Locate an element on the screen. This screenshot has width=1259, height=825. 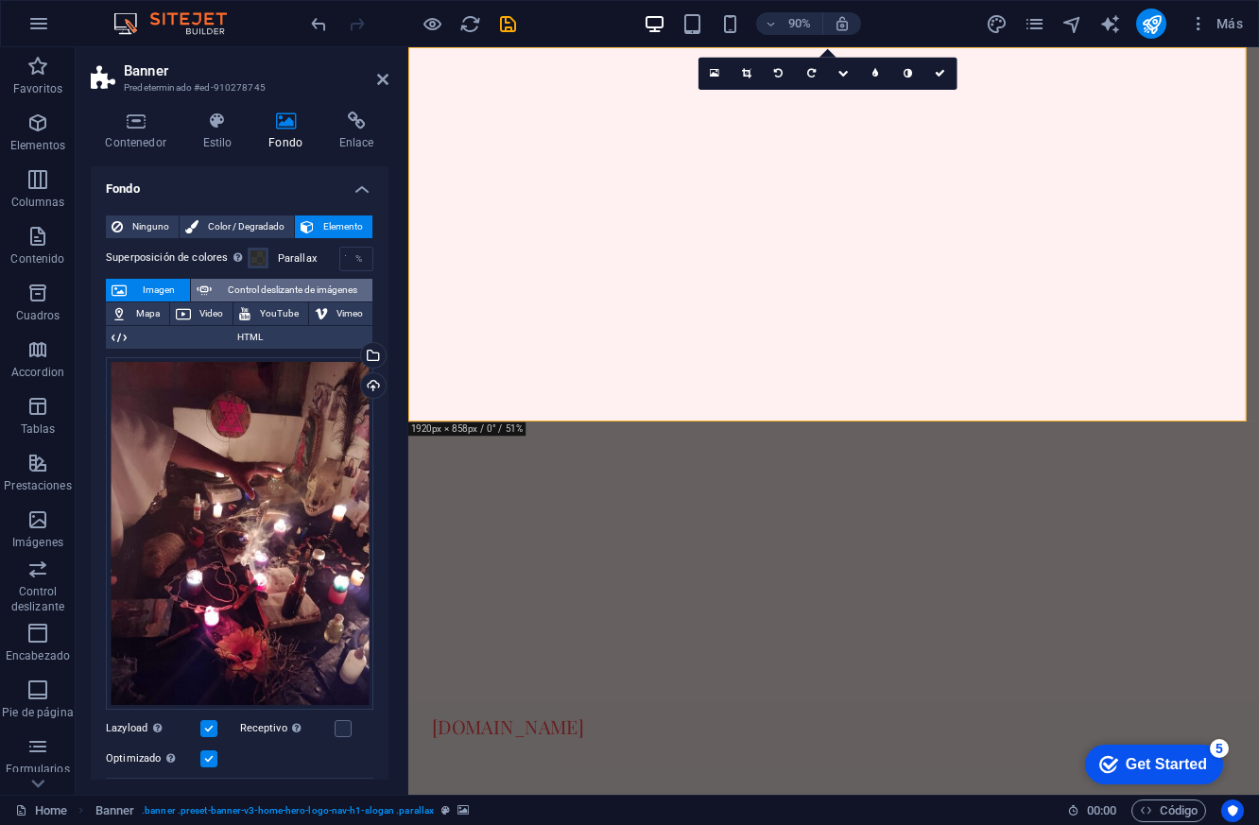
span: Mapa is located at coordinates (147, 314).